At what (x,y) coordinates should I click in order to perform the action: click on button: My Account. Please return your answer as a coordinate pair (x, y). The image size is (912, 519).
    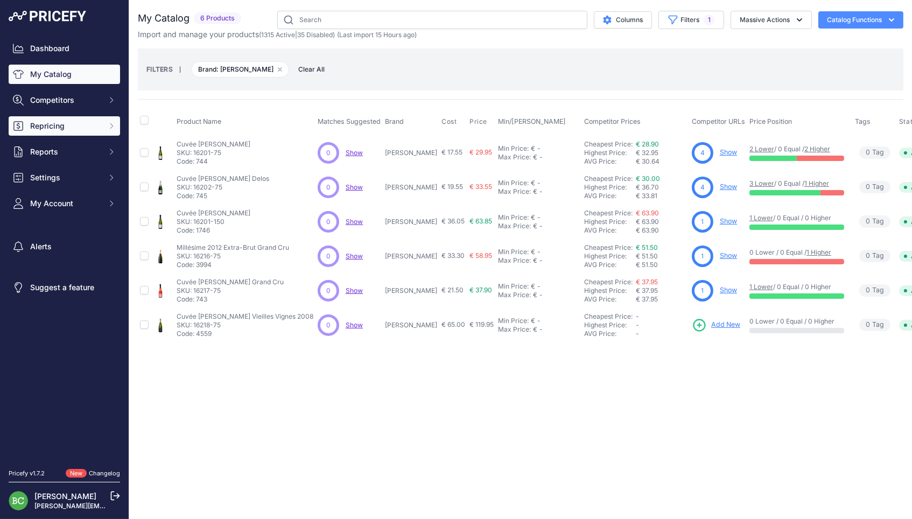
    Looking at the image, I should click on (64, 203).